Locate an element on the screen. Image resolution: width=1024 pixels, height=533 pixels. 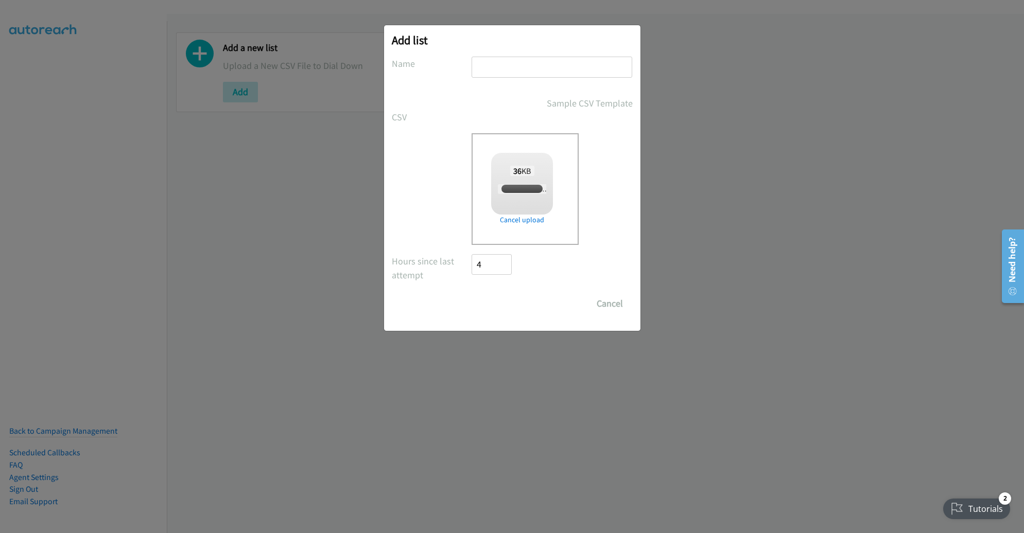
span: KB is located at coordinates (522, 171).